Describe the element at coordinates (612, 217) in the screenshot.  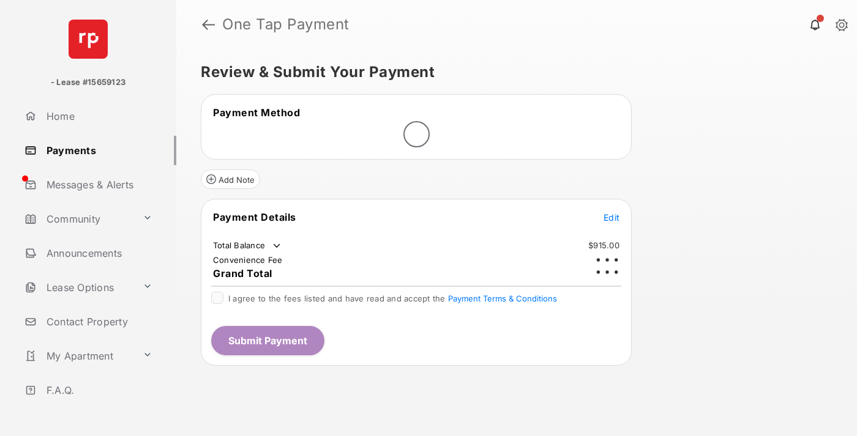
I see `button: Edit` at that location.